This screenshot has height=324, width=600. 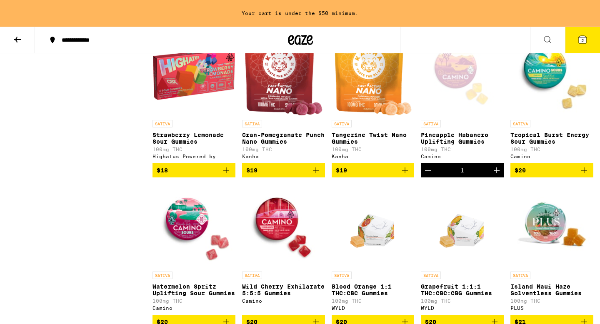 I want to click on a: Open page for Watermelon Spritz Uplifting Sour Gummies from Camino, so click(x=194, y=250).